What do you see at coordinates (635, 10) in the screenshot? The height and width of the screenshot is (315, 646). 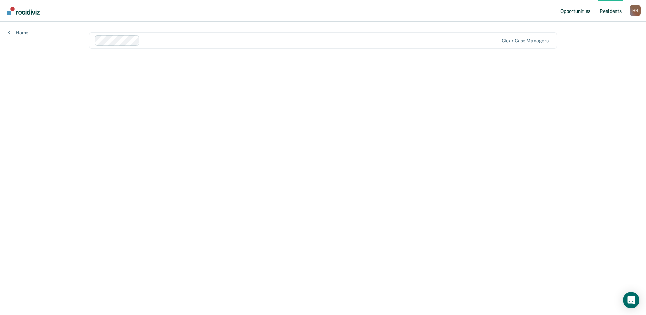 I see `button: Profile dropdown button` at bounding box center [635, 10].